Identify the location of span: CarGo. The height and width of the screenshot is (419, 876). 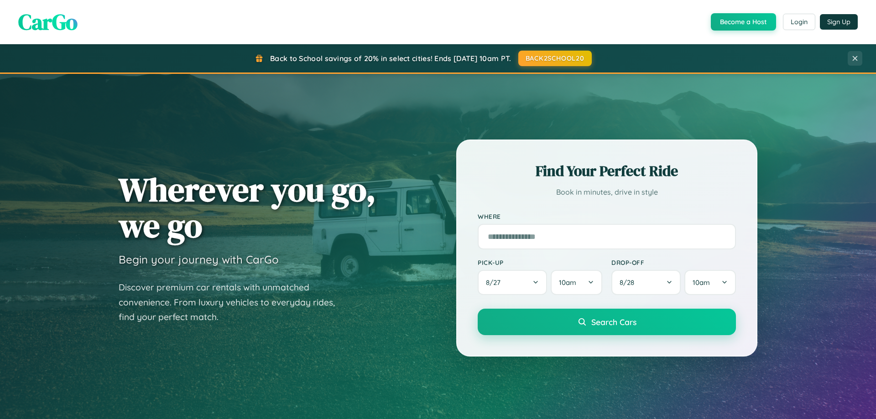
(48, 22).